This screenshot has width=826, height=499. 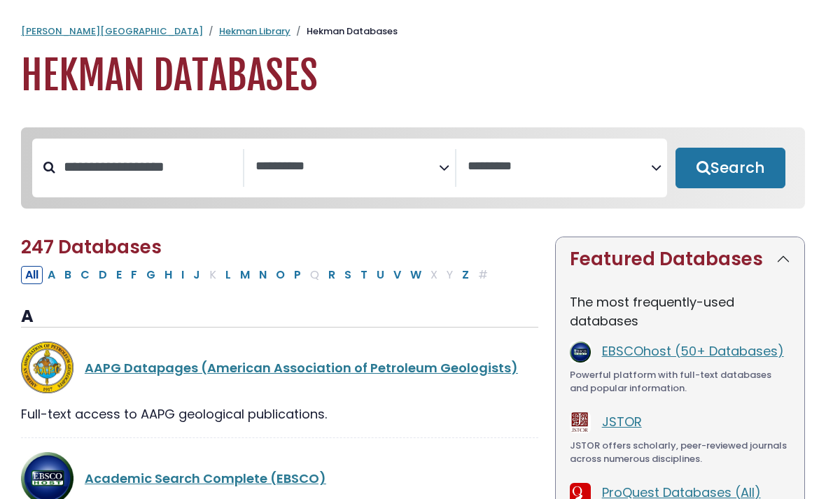 I want to click on div: JSTOR offers scholarly, peer-reviewed journals across numerous disciplines., so click(x=680, y=452).